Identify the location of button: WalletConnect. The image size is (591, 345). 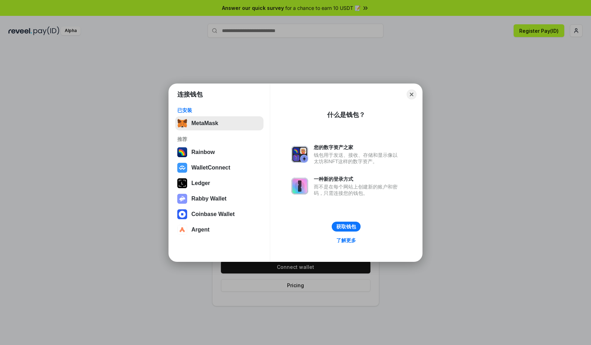
(219, 168).